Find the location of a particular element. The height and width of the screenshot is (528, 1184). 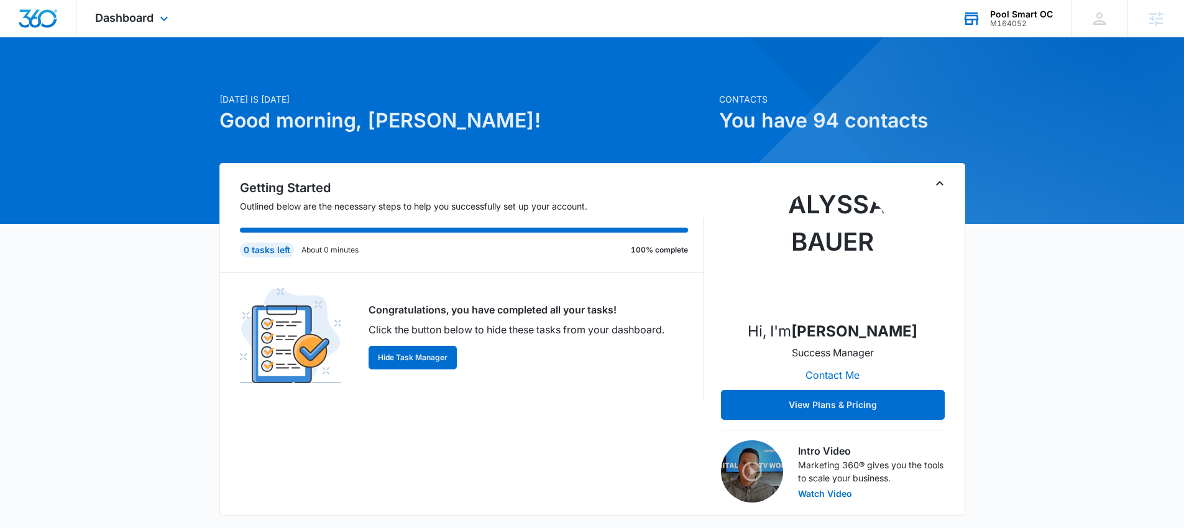

button: View Plans & Pricing is located at coordinates (833, 405).